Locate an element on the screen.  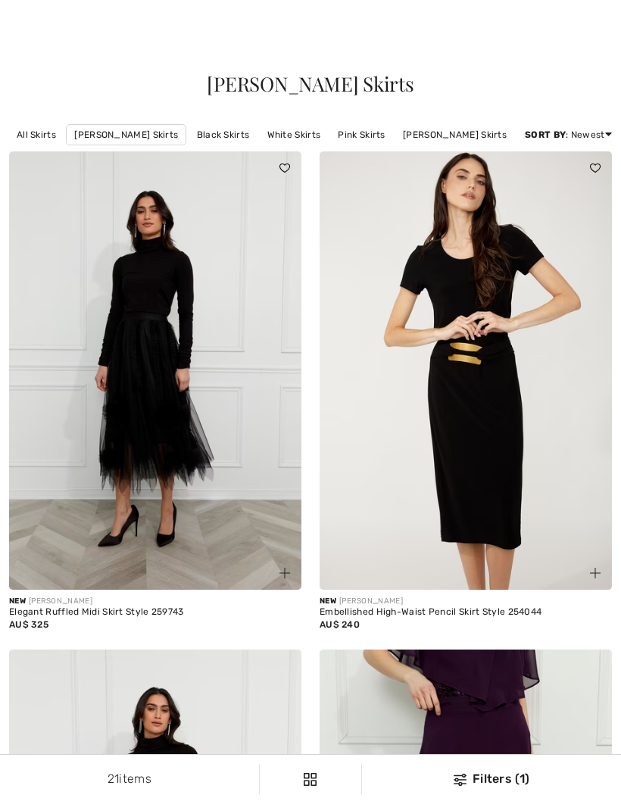
img: Embellished High-Waist Pencil Skirt Style 254044. Black is located at coordinates (465, 370).